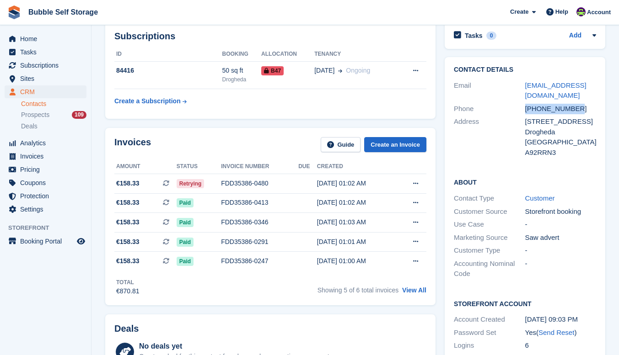 The width and height of the screenshot is (619, 355). What do you see at coordinates (272, 71) in the screenshot?
I see `span: B47` at bounding box center [272, 71].